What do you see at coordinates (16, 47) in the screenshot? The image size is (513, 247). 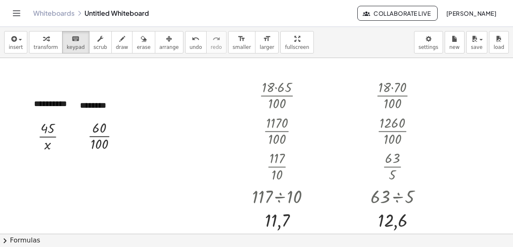 I see `span: insert` at bounding box center [16, 47].